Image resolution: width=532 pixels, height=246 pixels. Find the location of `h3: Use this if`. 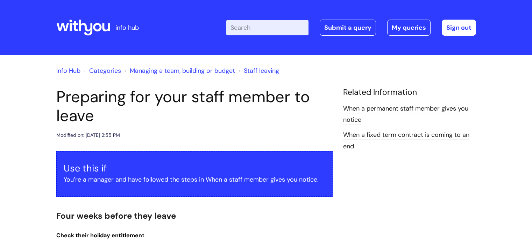

h3: Use this if is located at coordinates (195, 168).